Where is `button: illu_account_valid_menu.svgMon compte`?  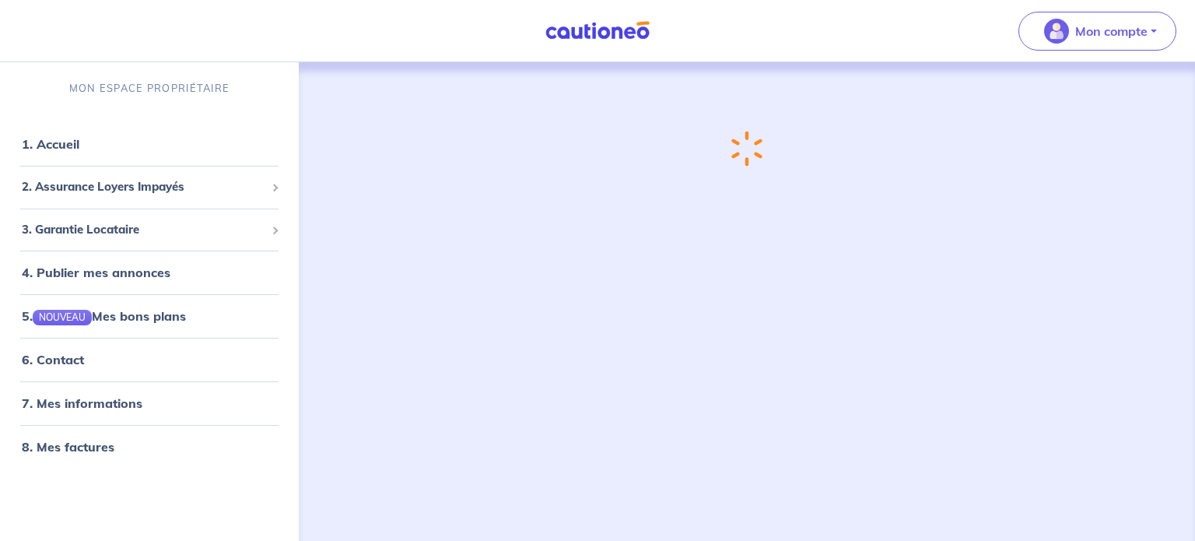 button: illu_account_valid_menu.svgMon compte is located at coordinates (1097, 31).